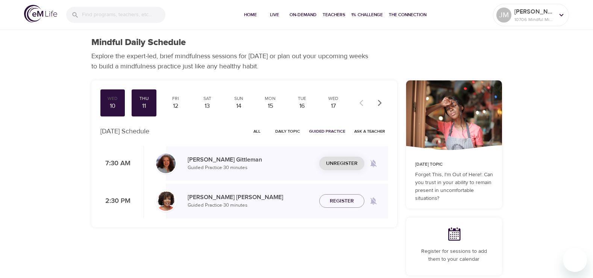 The height and width of the screenshot is (278, 593). What do you see at coordinates (270, 106) in the screenshot?
I see `div: 15` at bounding box center [270, 106].